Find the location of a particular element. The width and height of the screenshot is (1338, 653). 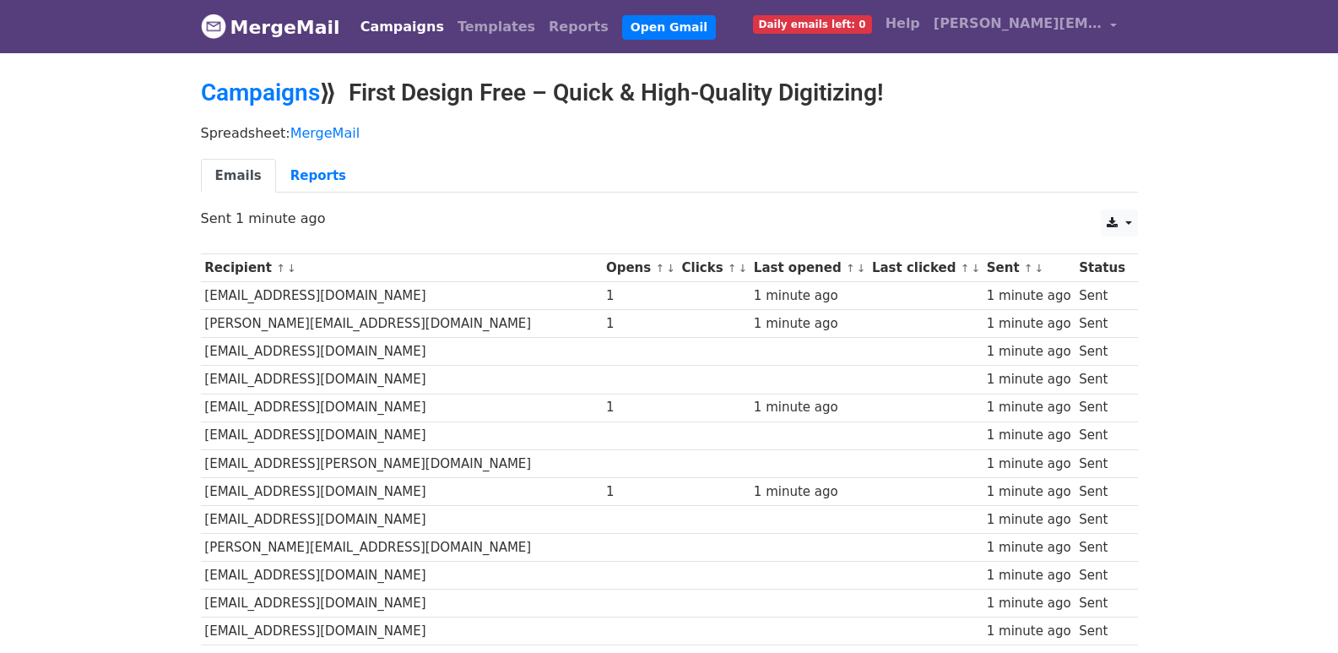

th: Status is located at coordinates (1102, 268).